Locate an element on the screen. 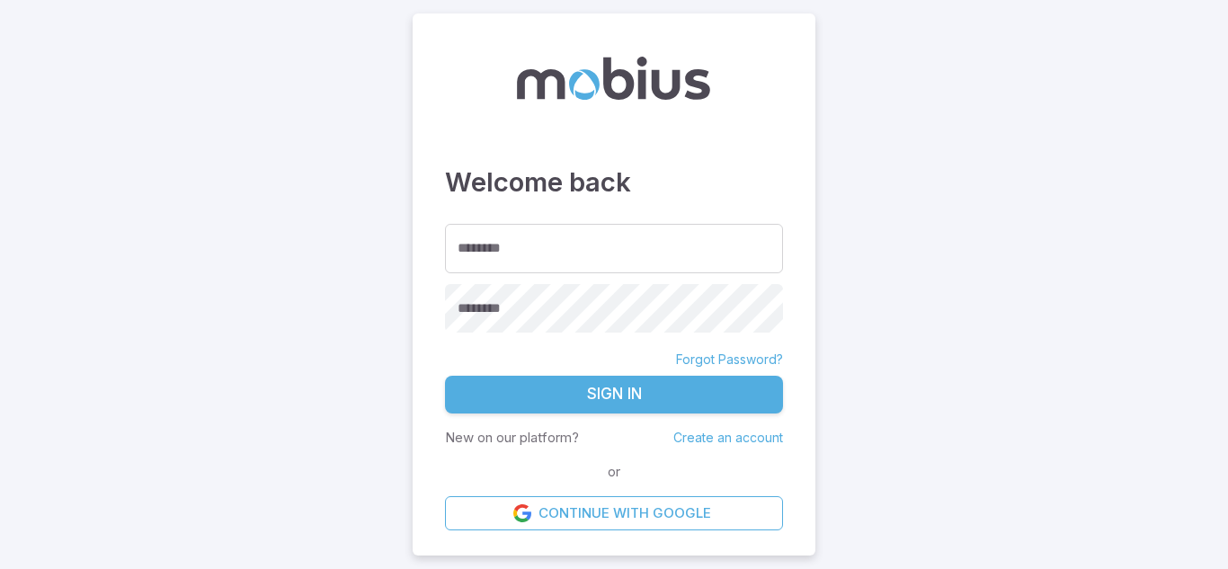 The image size is (1228, 569). a: Create an account is located at coordinates (728, 437).